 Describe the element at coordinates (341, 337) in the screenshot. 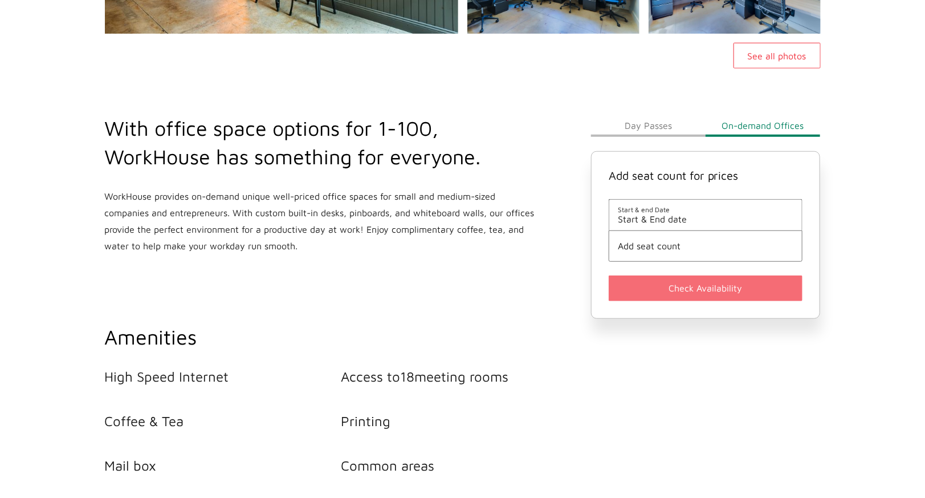

I see `h2: Amenities` at that location.